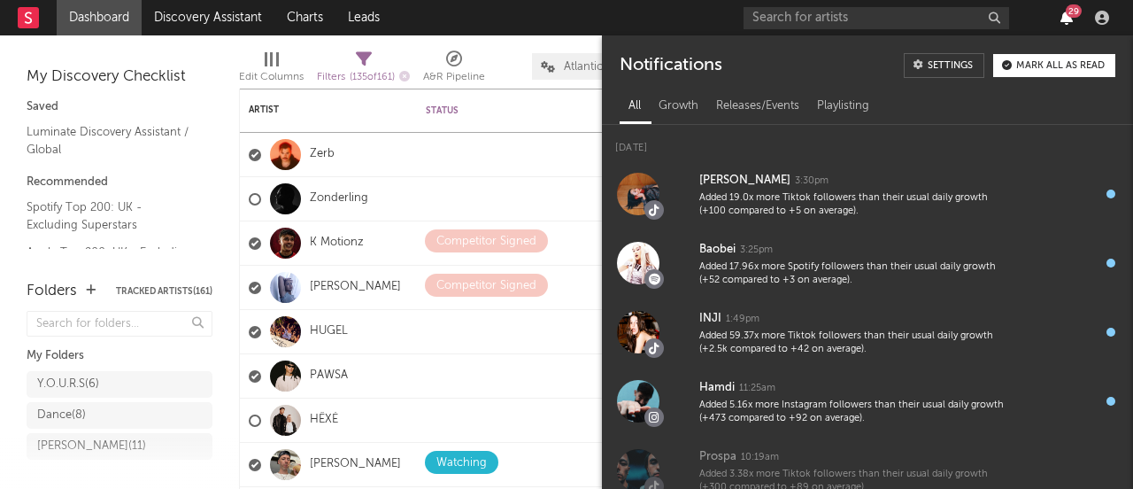  Describe the element at coordinates (743, 319) in the screenshot. I see `div: 1:49pm` at that location.